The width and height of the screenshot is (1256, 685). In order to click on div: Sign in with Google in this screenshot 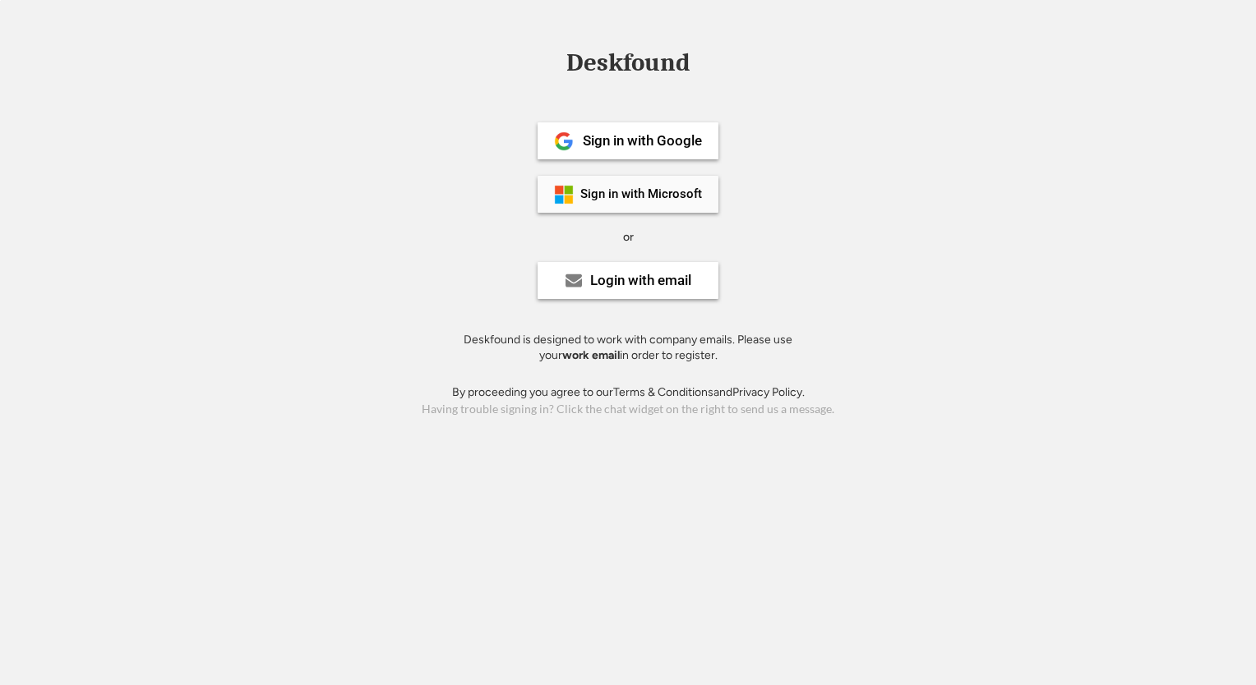, I will do `click(642, 141)`.